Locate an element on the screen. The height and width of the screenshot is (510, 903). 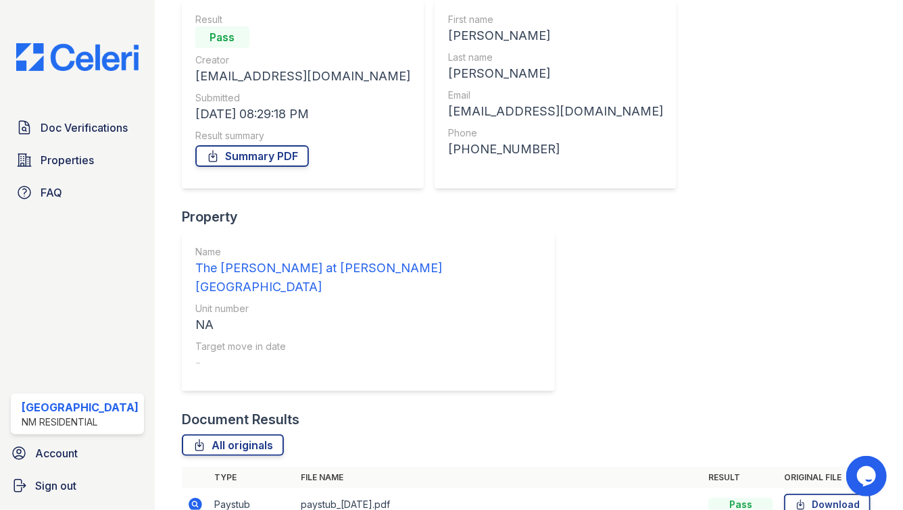
span: Properties is located at coordinates (67, 160).